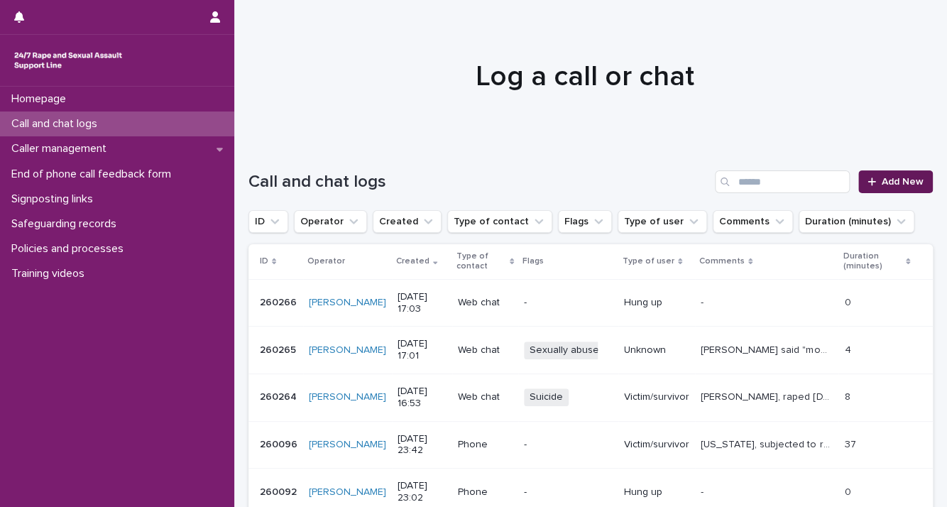 The image size is (947, 507). I want to click on p: Call and chat logs, so click(57, 124).